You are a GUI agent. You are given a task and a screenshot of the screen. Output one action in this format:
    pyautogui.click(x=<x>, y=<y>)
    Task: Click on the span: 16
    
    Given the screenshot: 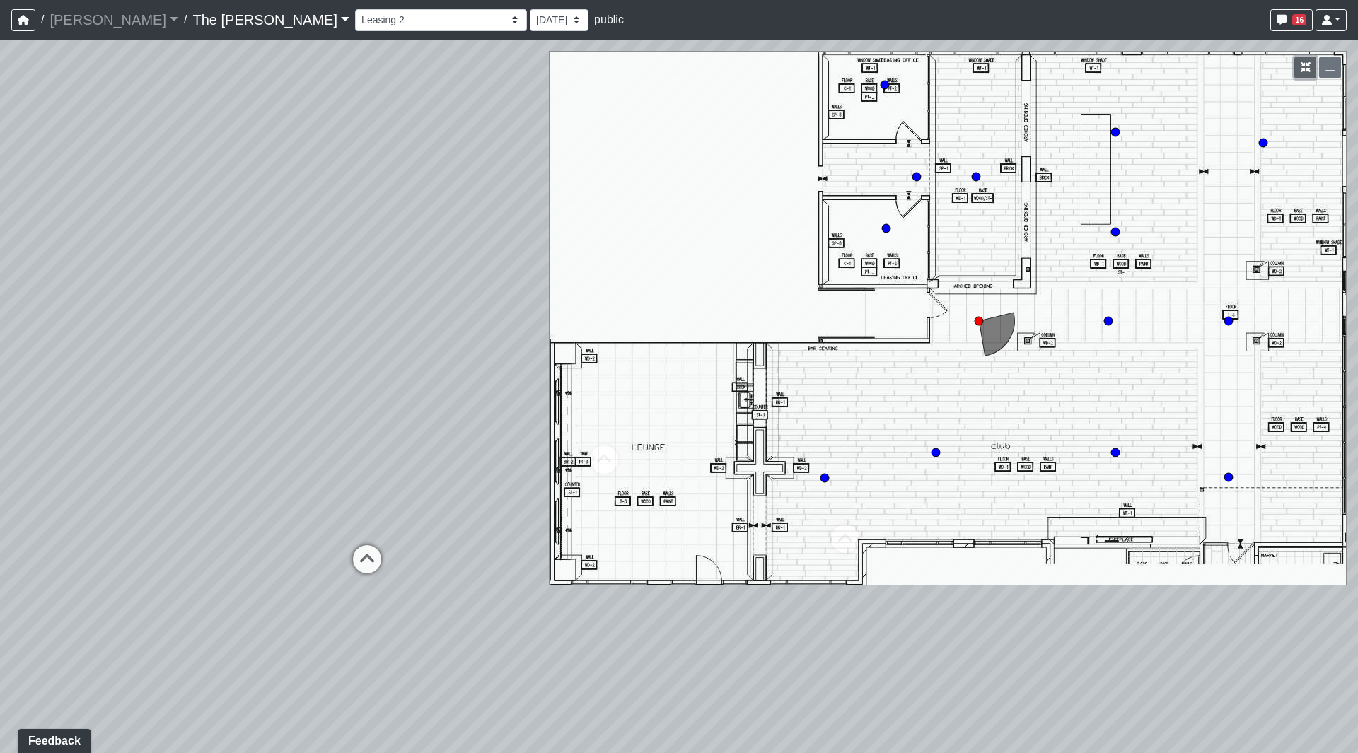 What is the action you would take?
    pyautogui.click(x=1299, y=20)
    